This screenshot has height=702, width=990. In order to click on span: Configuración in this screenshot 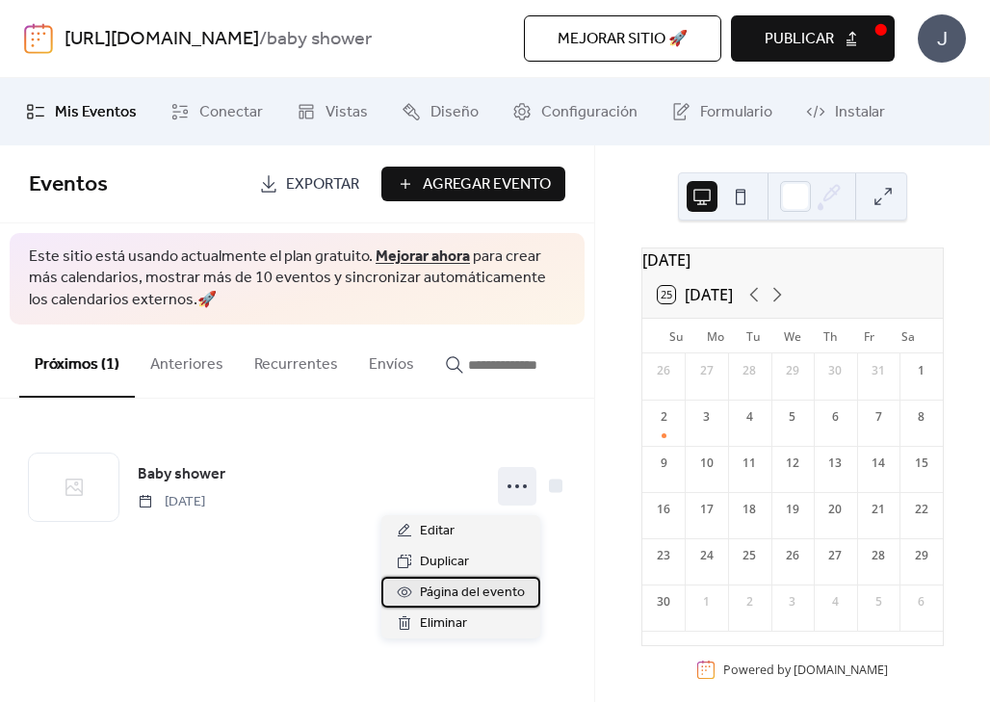, I will do `click(589, 113)`.